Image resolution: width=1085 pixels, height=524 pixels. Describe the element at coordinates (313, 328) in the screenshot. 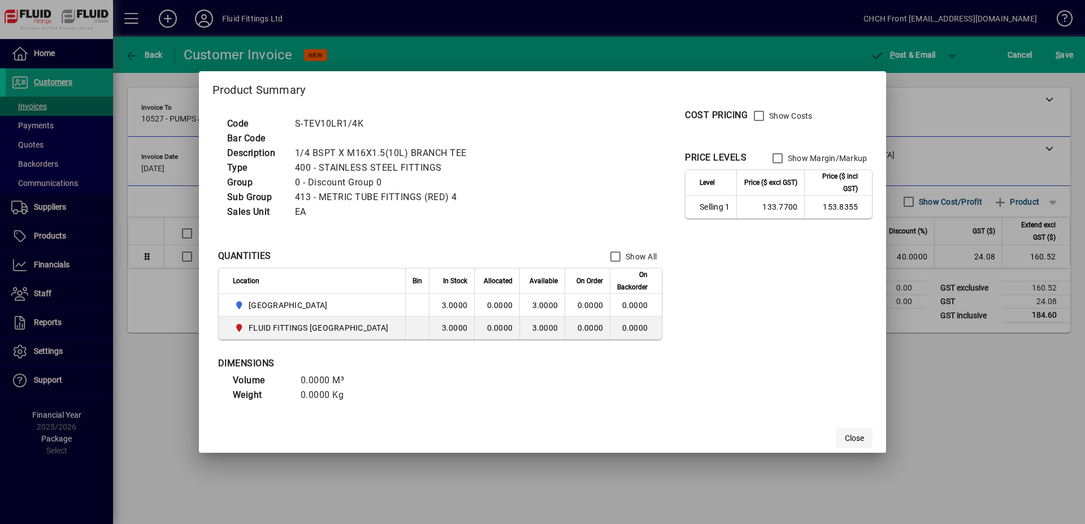

I see `span: FLUID FITTINGS CHRISTCHURCH` at that location.